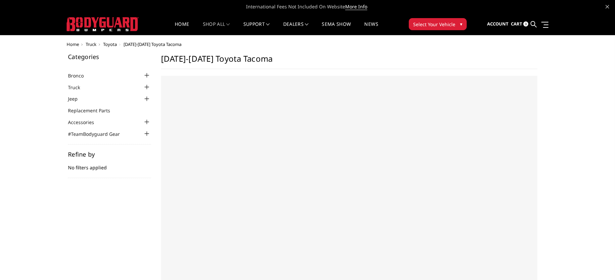 The image size is (615, 280). Describe the element at coordinates (498, 24) in the screenshot. I see `a: Account` at that location.